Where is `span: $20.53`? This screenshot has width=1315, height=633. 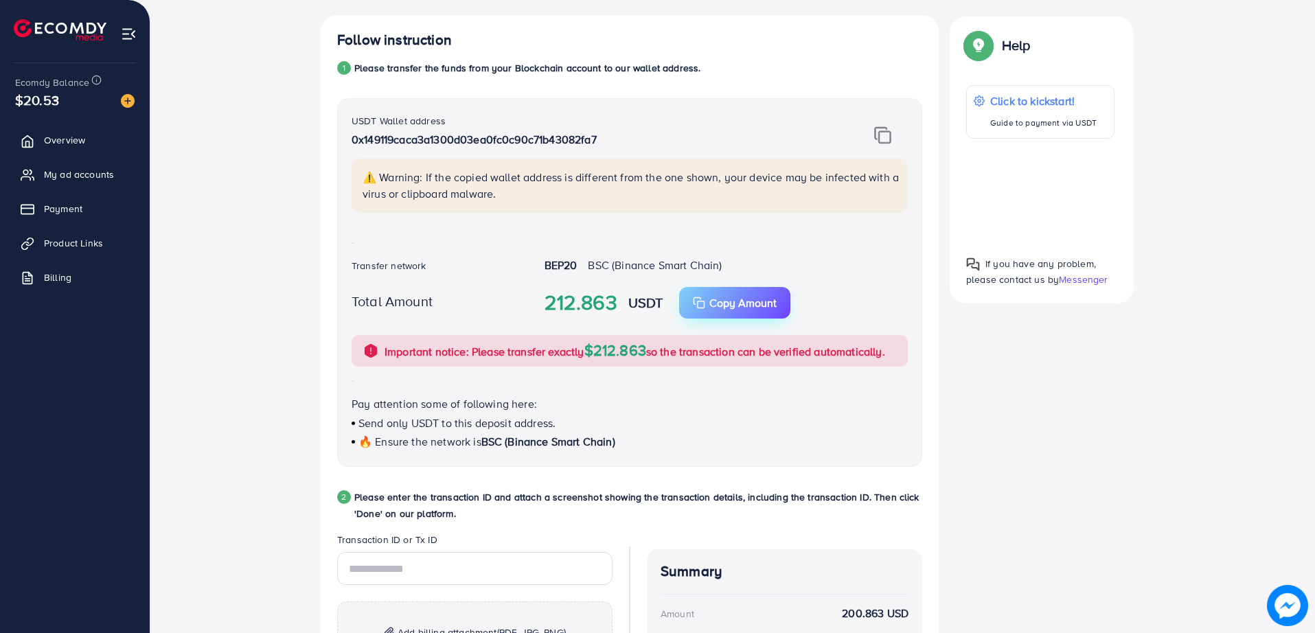
span: $20.53 is located at coordinates (37, 100).